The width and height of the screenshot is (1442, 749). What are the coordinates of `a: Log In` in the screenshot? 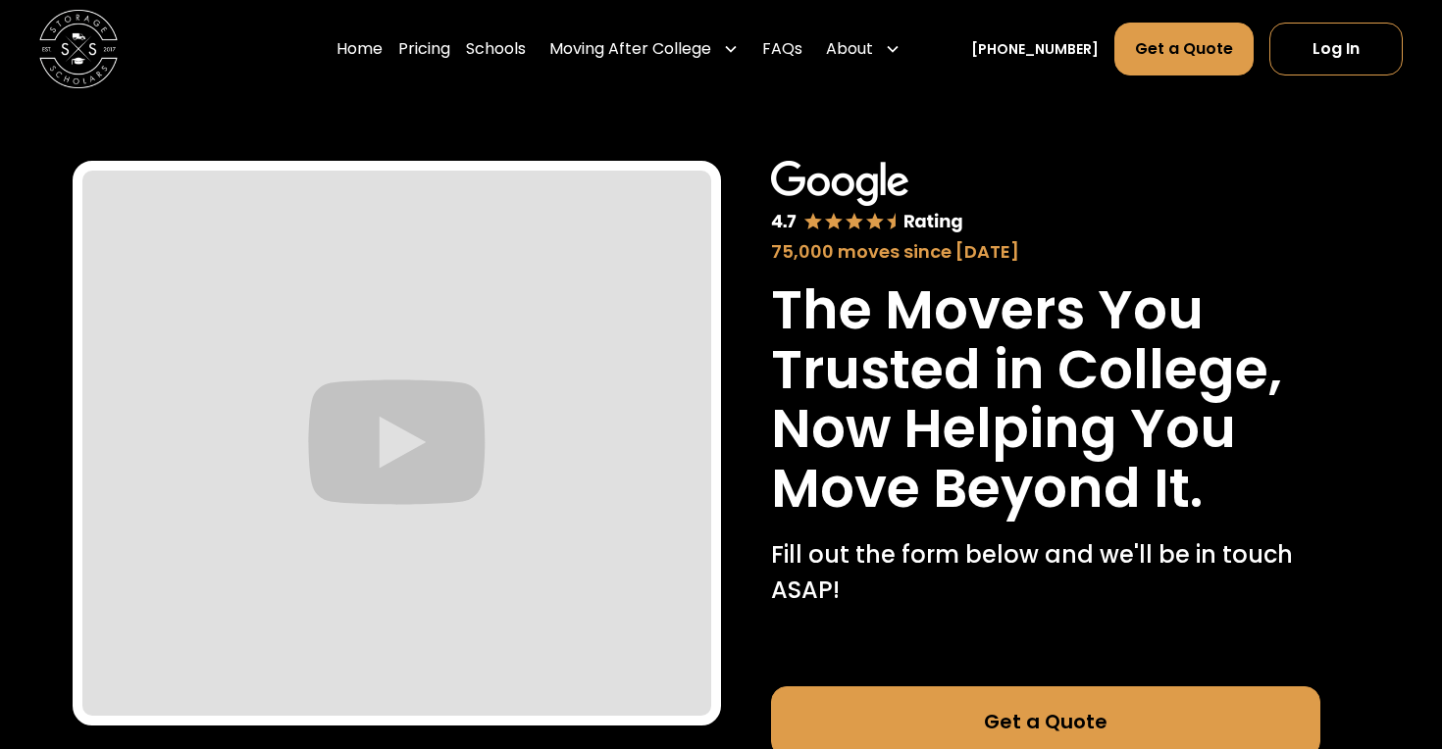 It's located at (1336, 49).